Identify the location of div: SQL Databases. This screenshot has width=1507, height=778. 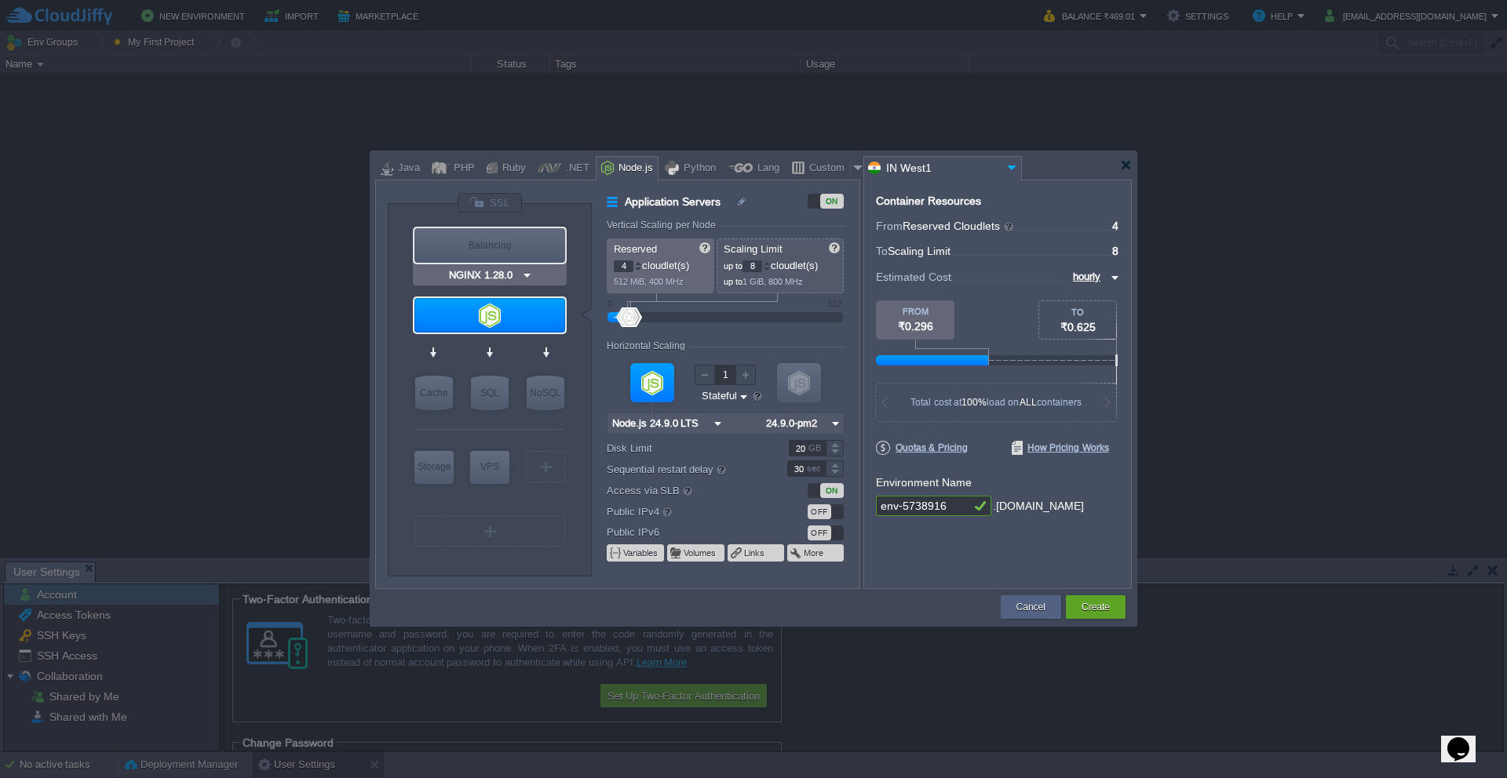
(490, 393).